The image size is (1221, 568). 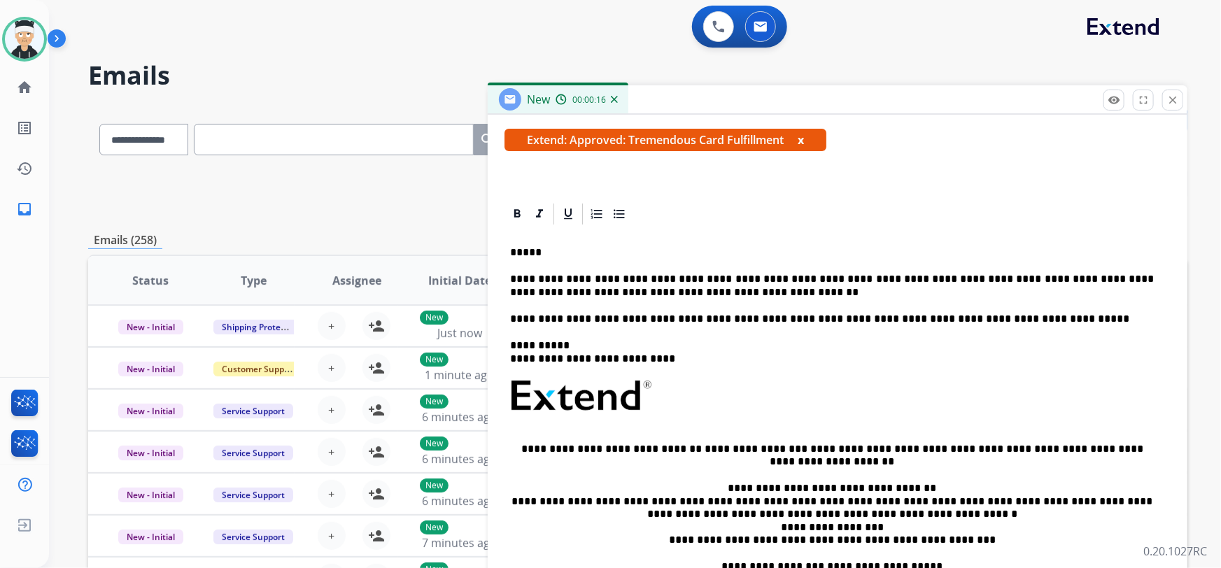 I want to click on span: Extend: Approved: Tremendous Card Fulfillment, so click(x=665, y=140).